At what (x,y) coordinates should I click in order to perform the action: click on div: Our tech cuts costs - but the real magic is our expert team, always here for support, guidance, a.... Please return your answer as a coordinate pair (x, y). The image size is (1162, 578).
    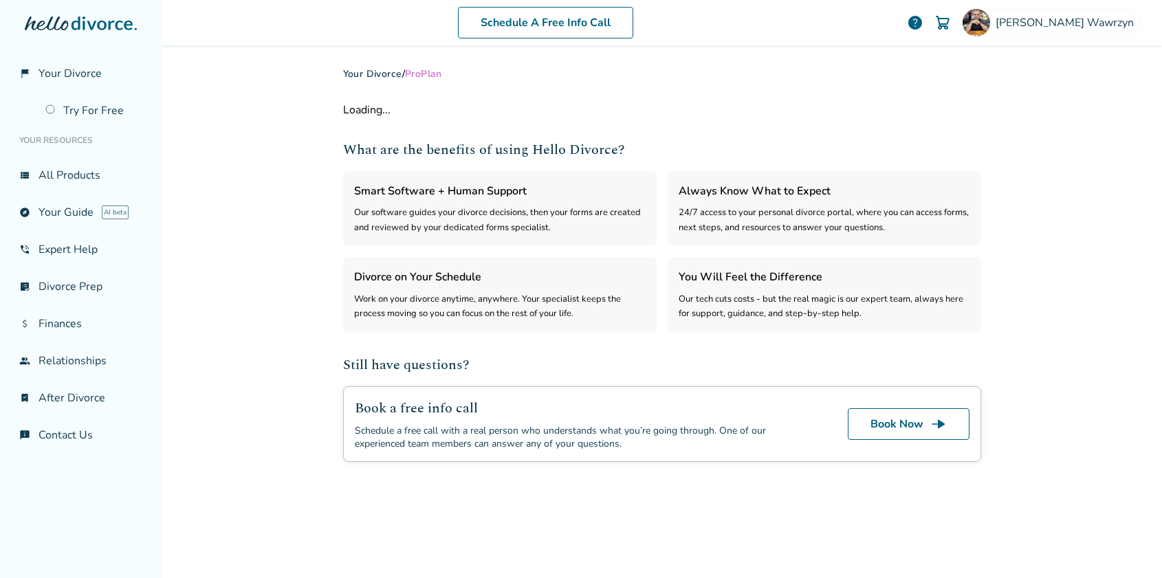
    Looking at the image, I should click on (825, 307).